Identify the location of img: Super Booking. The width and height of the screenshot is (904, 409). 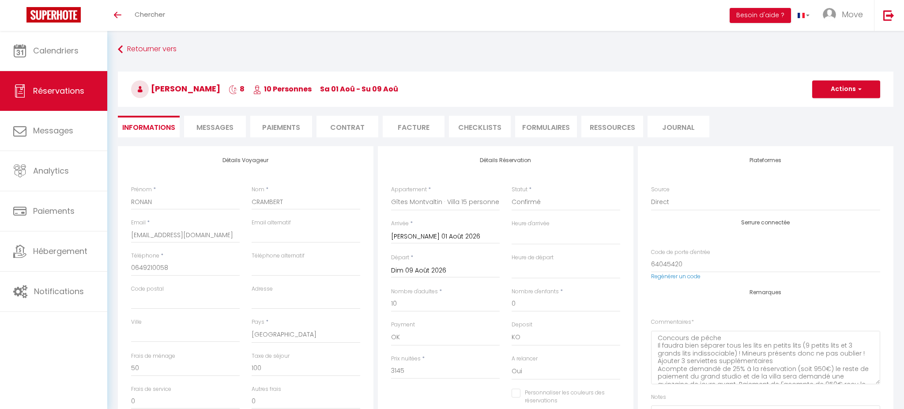
(53, 15).